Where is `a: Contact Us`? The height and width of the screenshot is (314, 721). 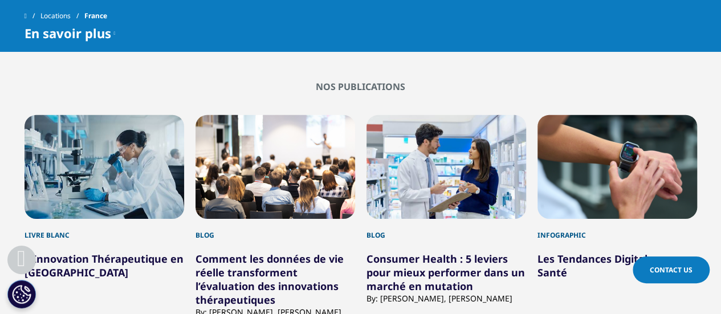 a: Contact Us is located at coordinates (671, 269).